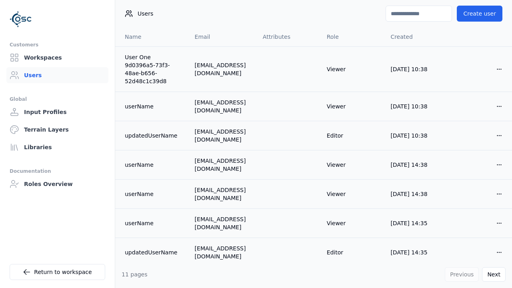 This screenshot has height=288, width=512. Describe the element at coordinates (145, 14) in the screenshot. I see `span: Users` at that location.